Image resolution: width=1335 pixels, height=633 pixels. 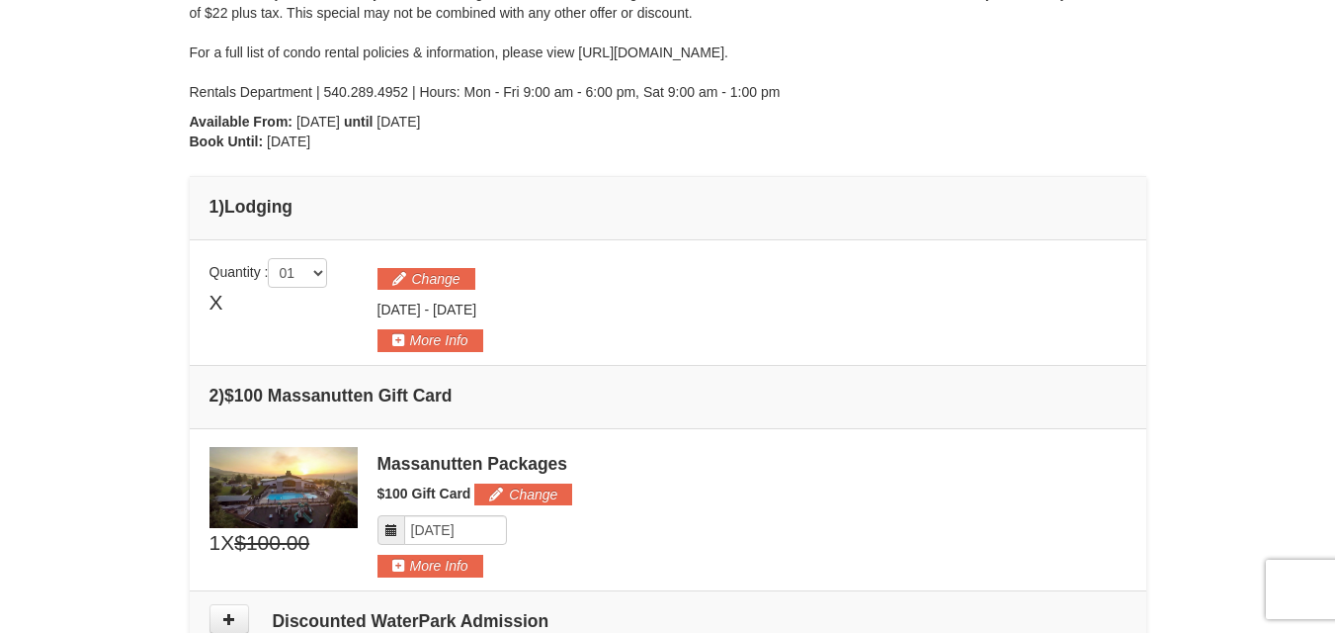 I want to click on h4: 2 $100 Massanutten Gift Card, so click(x=668, y=395).